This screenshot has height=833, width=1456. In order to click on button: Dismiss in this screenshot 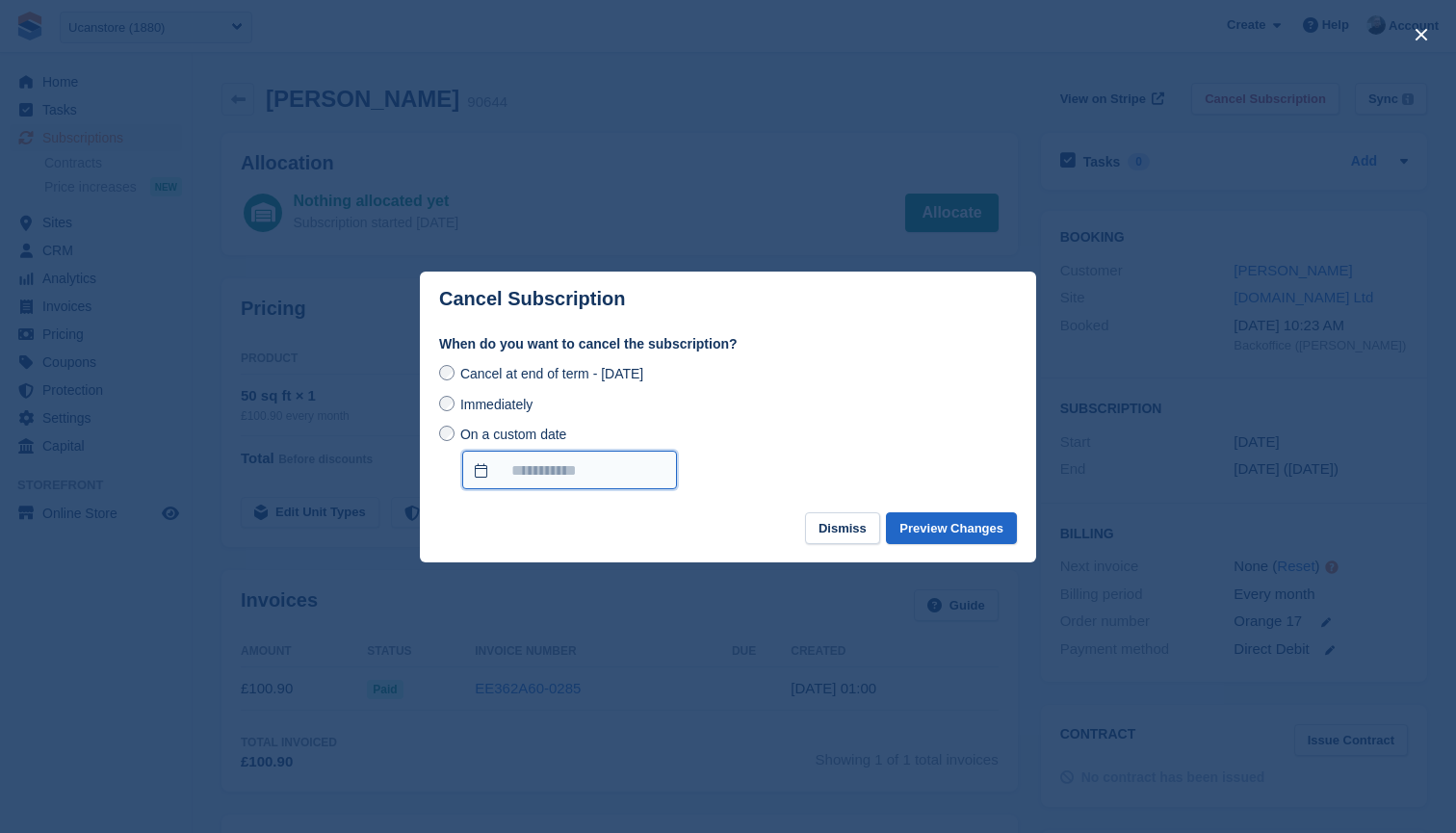, I will do `click(843, 527)`.